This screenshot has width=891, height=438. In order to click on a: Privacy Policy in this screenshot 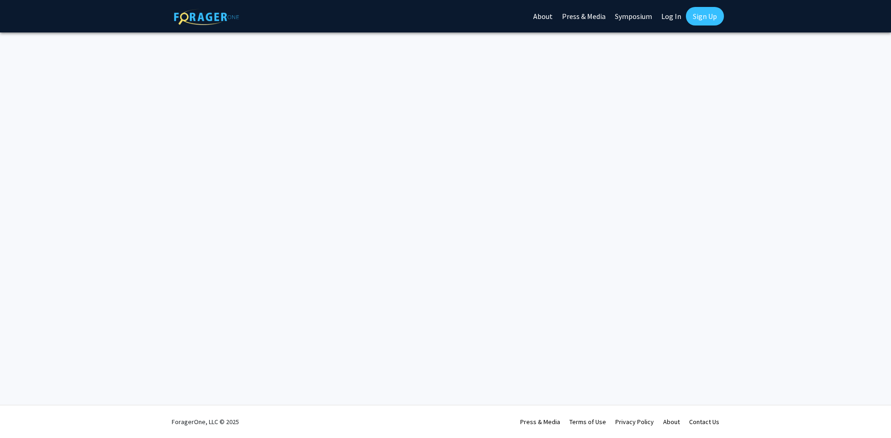, I will do `click(634, 422)`.